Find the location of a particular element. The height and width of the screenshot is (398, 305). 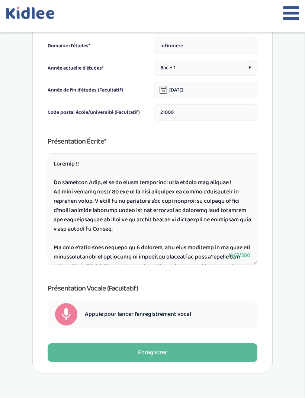

h3: Présentation écrite* is located at coordinates (152, 142).